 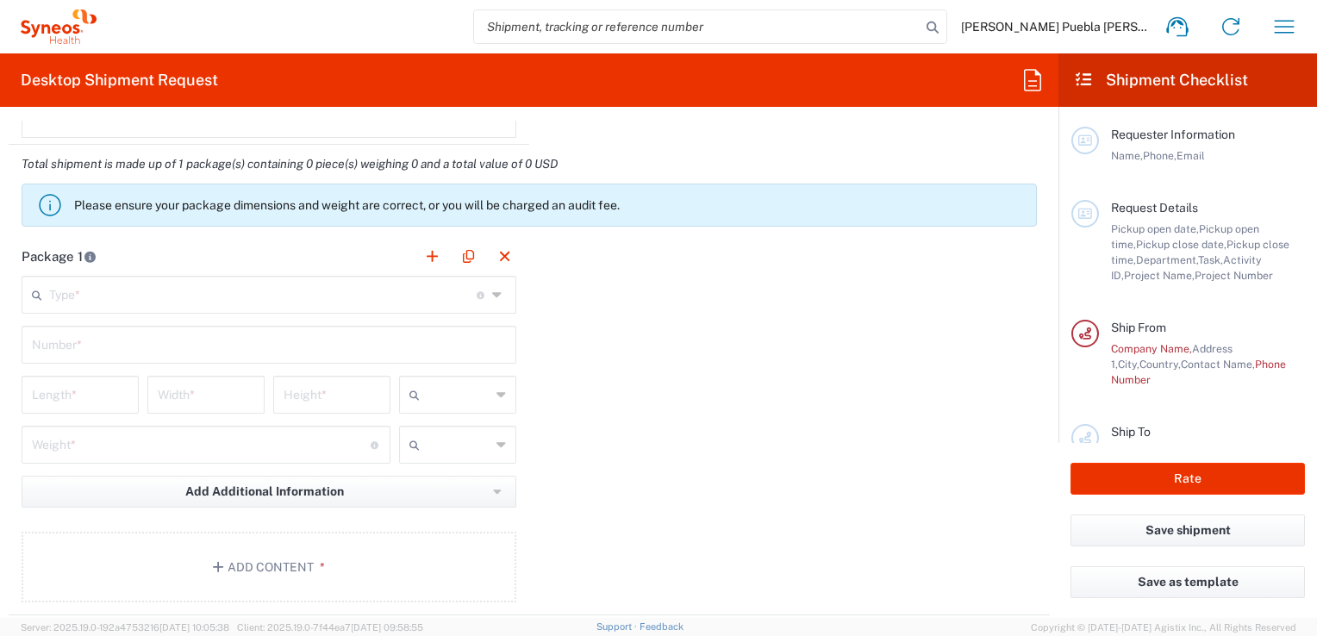 I want to click on span: Contact Name,, so click(x=1218, y=364).